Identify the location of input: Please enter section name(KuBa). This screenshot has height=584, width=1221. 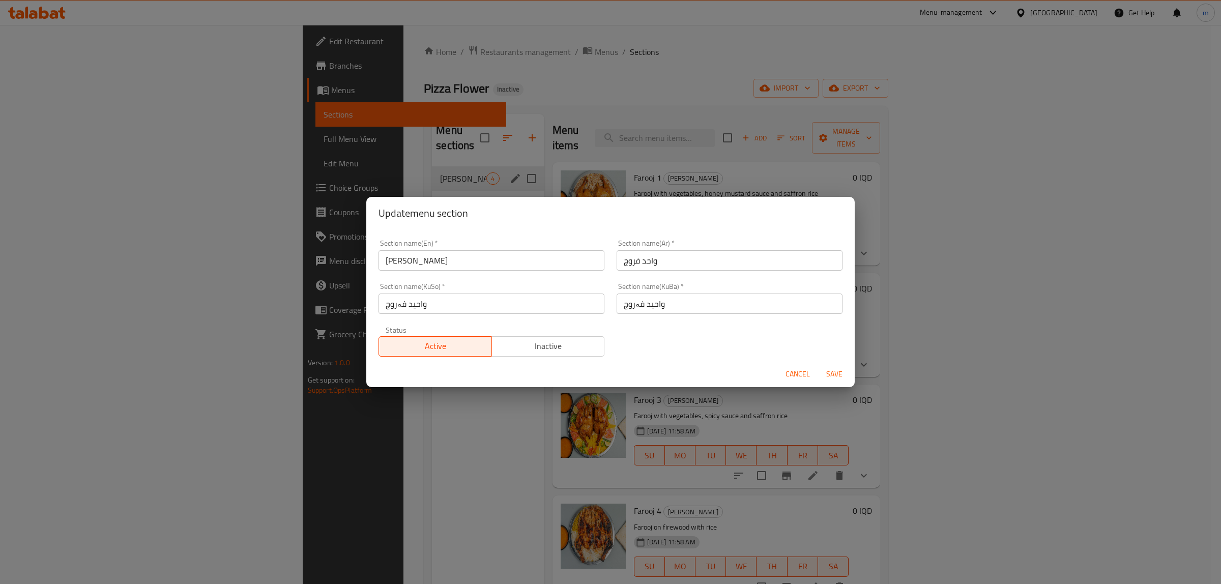
(730, 304).